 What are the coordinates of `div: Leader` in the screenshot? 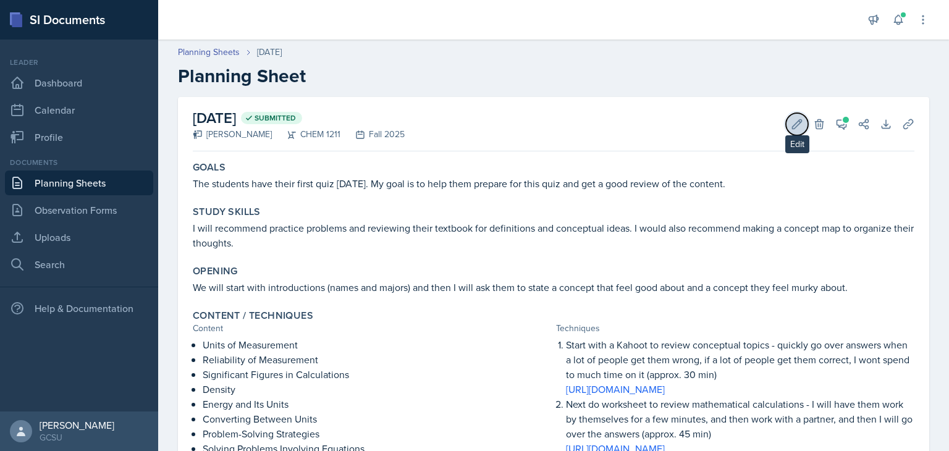 It's located at (79, 62).